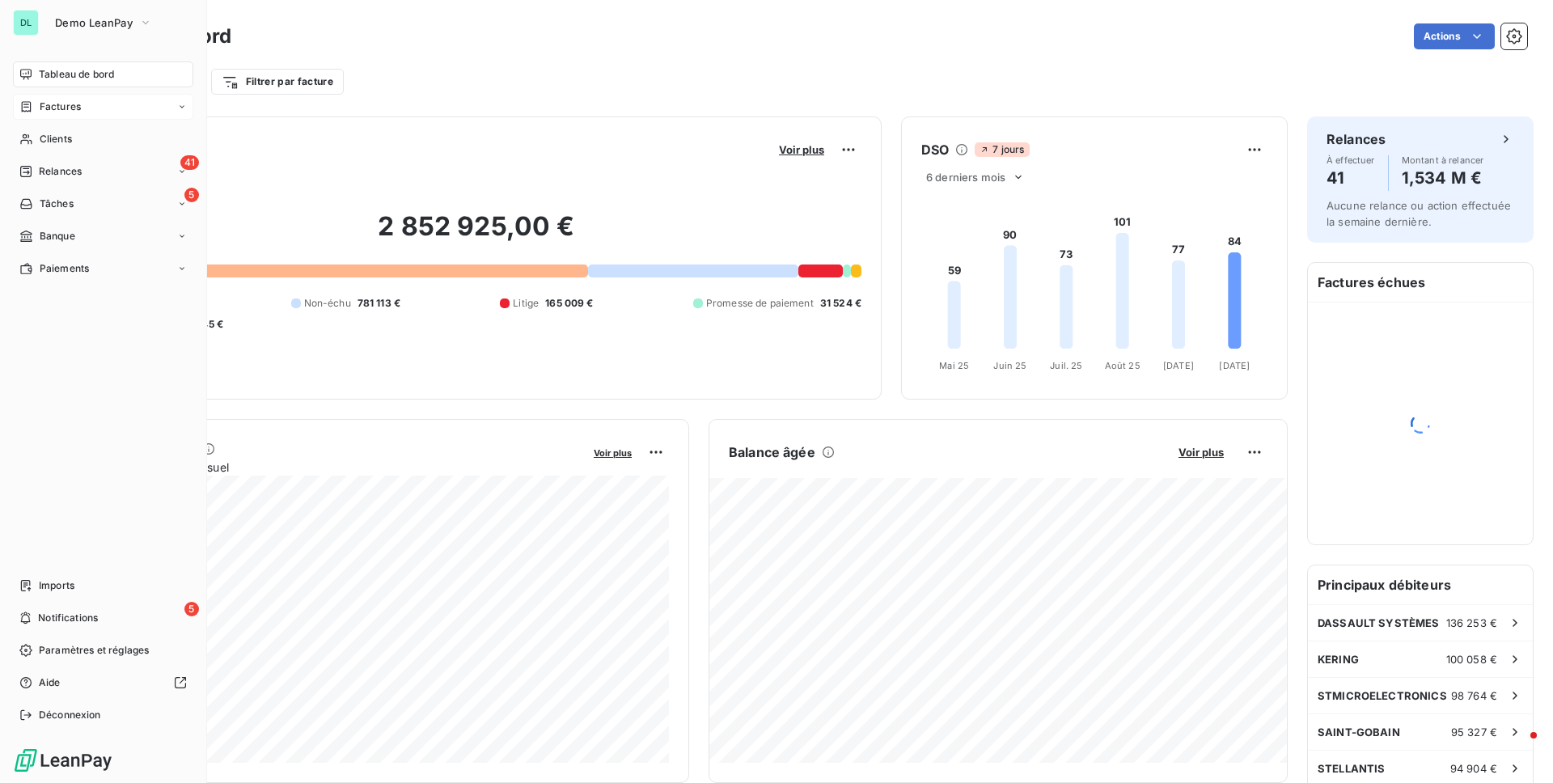 The height and width of the screenshot is (783, 1553). Describe the element at coordinates (966, 177) in the screenshot. I see `span: 6 derniers mois` at that location.